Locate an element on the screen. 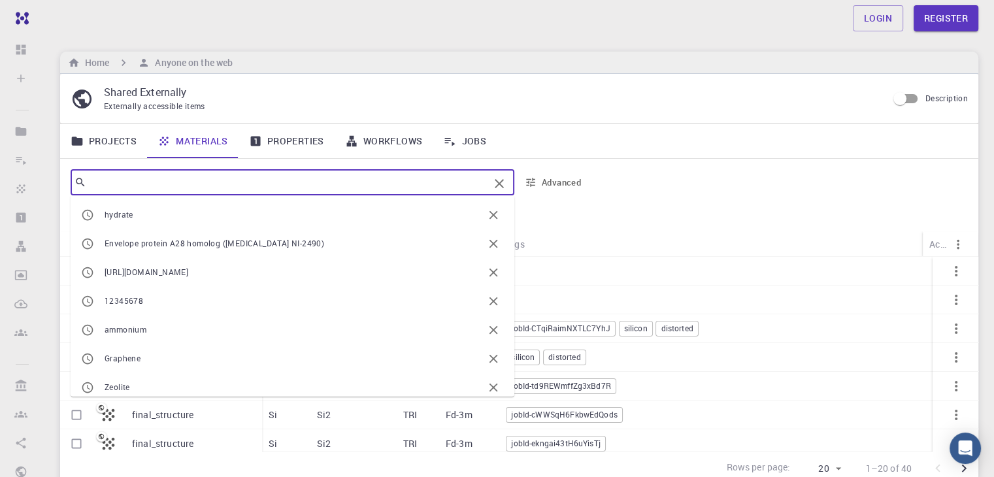 Image resolution: width=994 pixels, height=477 pixels. nav: breadcrumb is located at coordinates (150, 63).